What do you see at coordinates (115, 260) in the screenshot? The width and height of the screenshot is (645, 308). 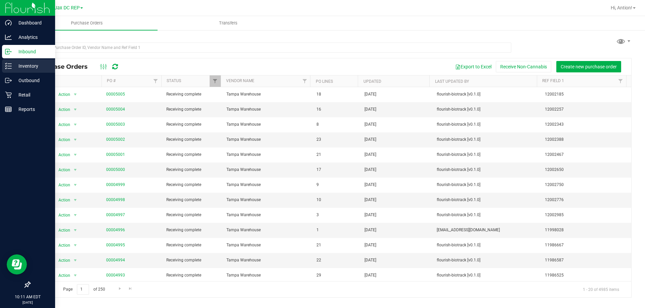 I see `a: 00004994` at bounding box center [115, 260].